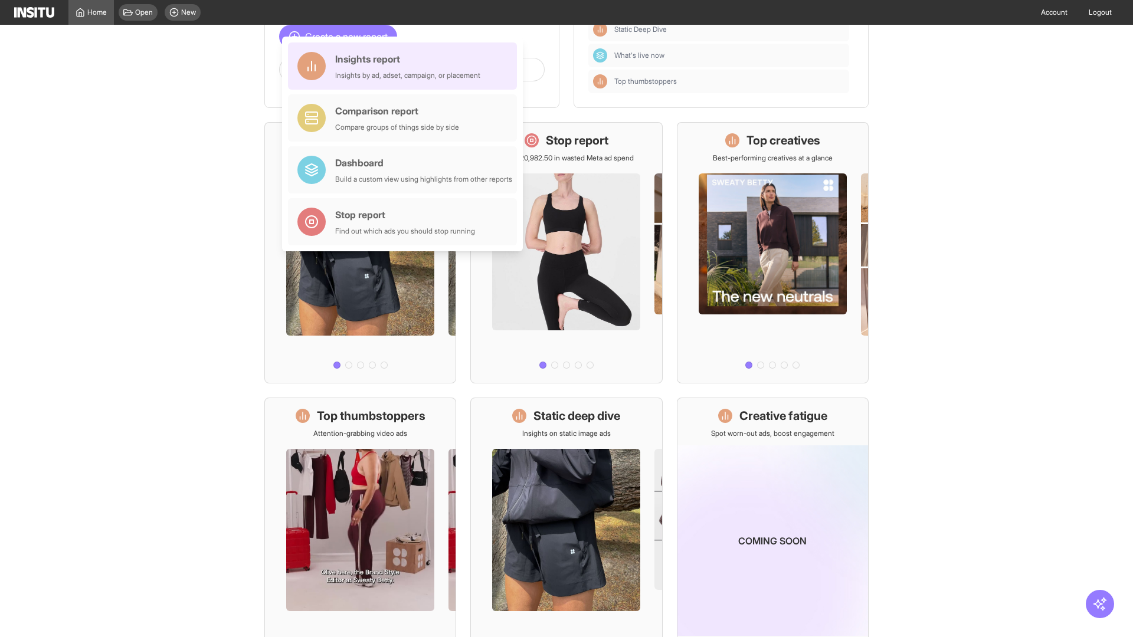 This screenshot has width=1133, height=637. I want to click on p: Best-performing creatives at a glance, so click(772, 158).